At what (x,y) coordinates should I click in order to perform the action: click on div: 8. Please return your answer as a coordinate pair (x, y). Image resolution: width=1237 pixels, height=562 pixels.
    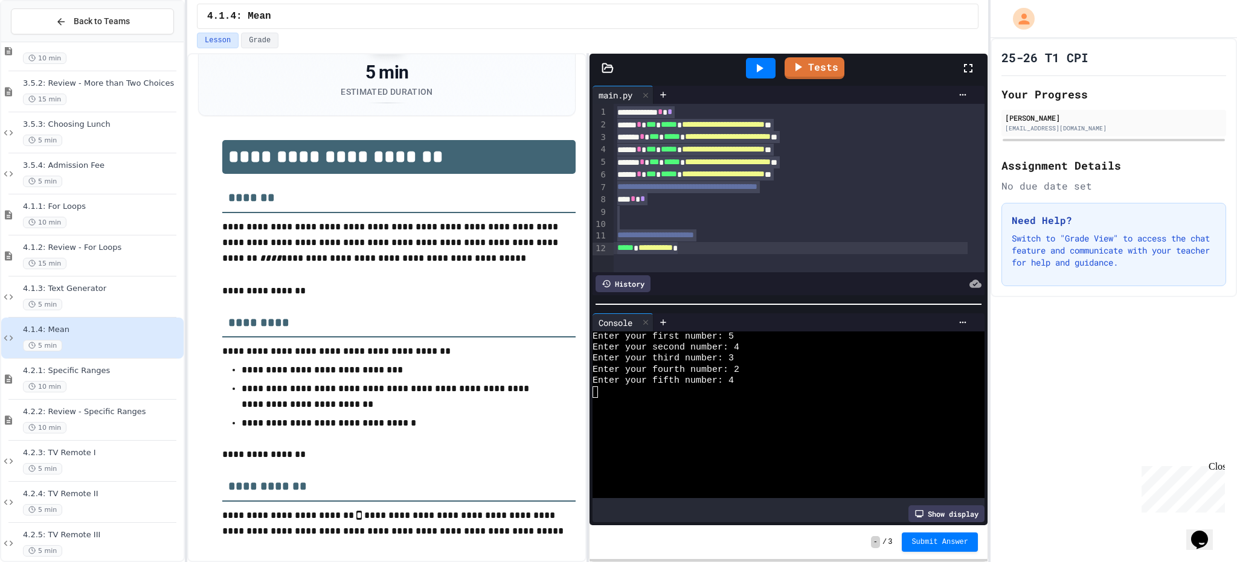
    Looking at the image, I should click on (600, 200).